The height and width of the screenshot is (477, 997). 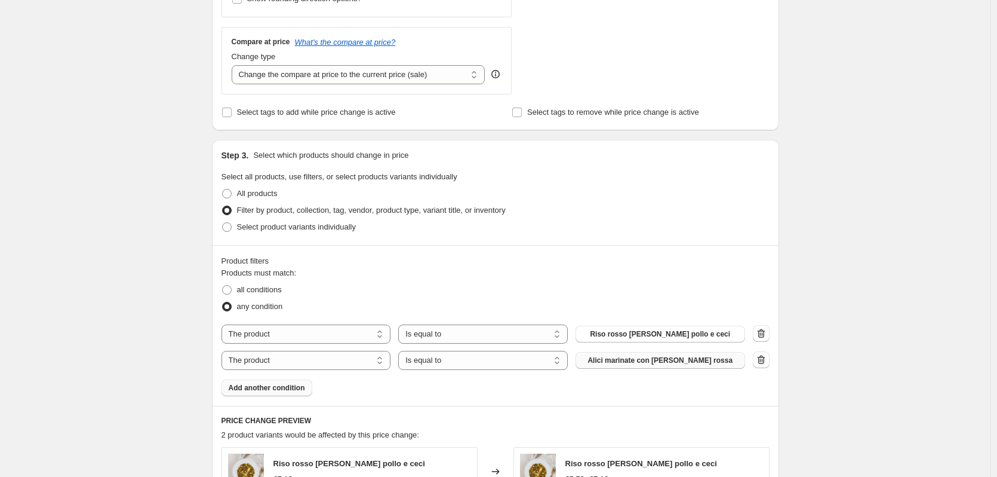 I want to click on button: Alici marinate con cipolla rossa, so click(x=660, y=360).